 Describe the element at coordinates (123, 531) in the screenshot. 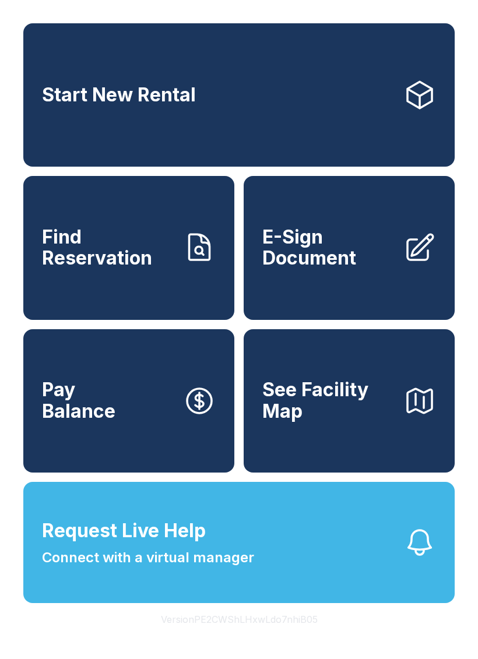

I see `span: Request Live Help` at that location.